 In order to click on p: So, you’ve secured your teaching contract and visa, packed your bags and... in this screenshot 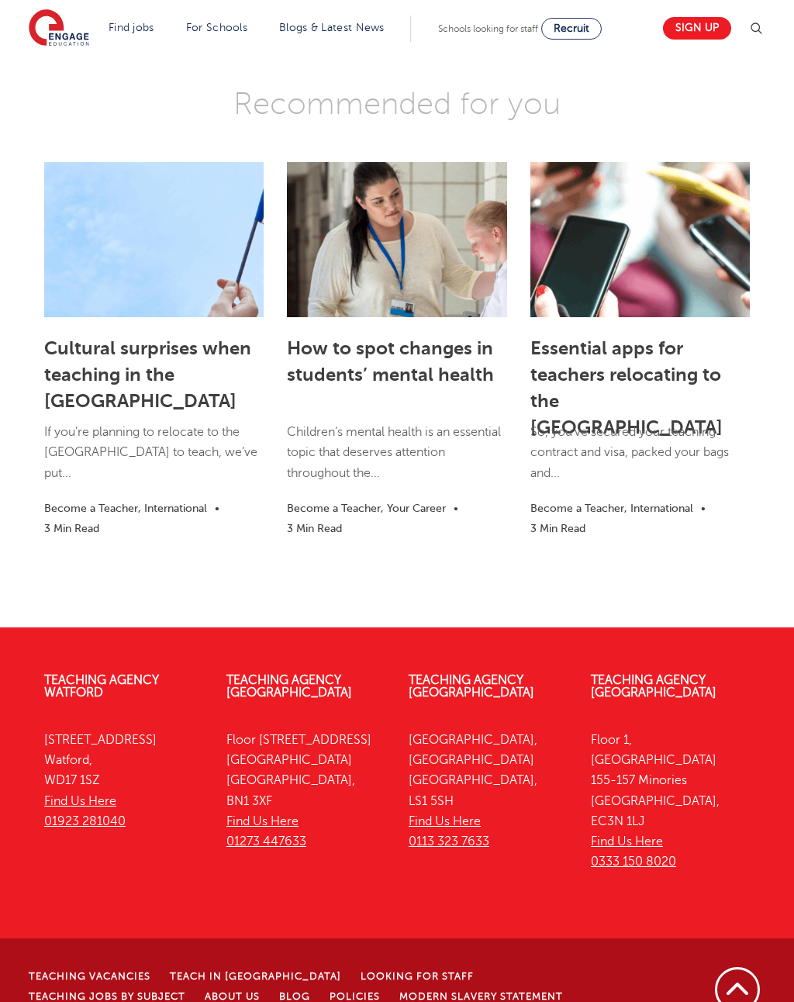, I will do `click(640, 460)`.